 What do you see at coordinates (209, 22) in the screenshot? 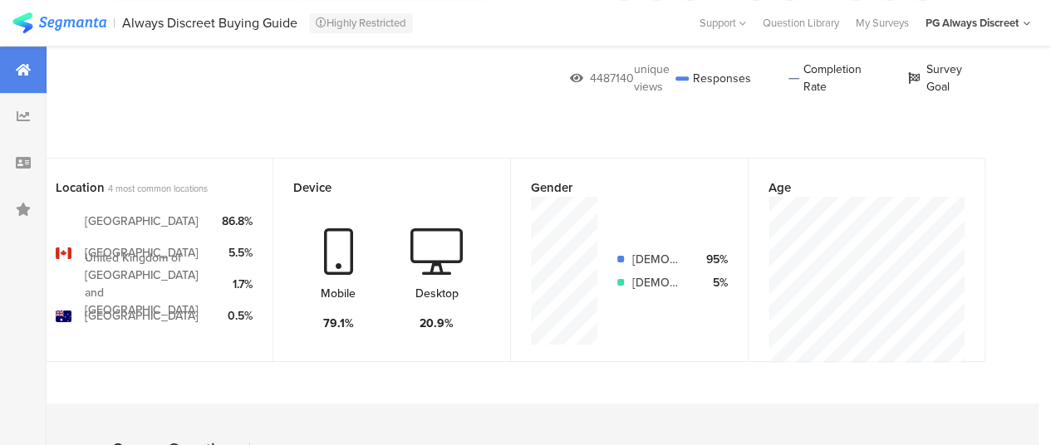
I see `div: Always Discreet Buying Guide` at bounding box center [209, 22].